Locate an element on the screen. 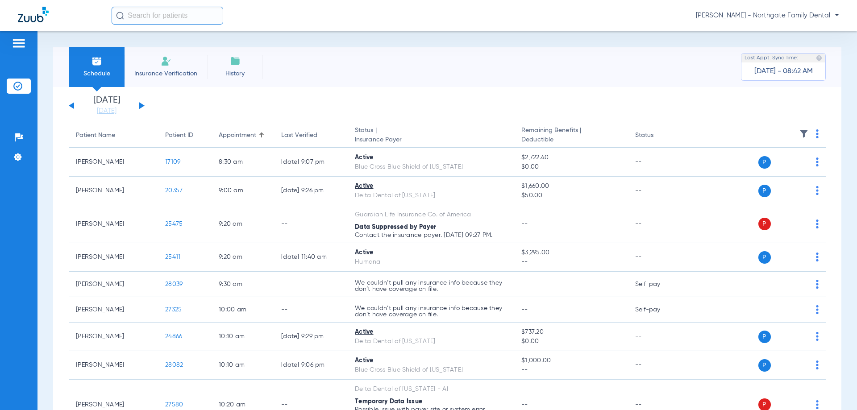 The width and height of the screenshot is (857, 410). div: Guardian Life Insurance Co. of America is located at coordinates (431, 215).